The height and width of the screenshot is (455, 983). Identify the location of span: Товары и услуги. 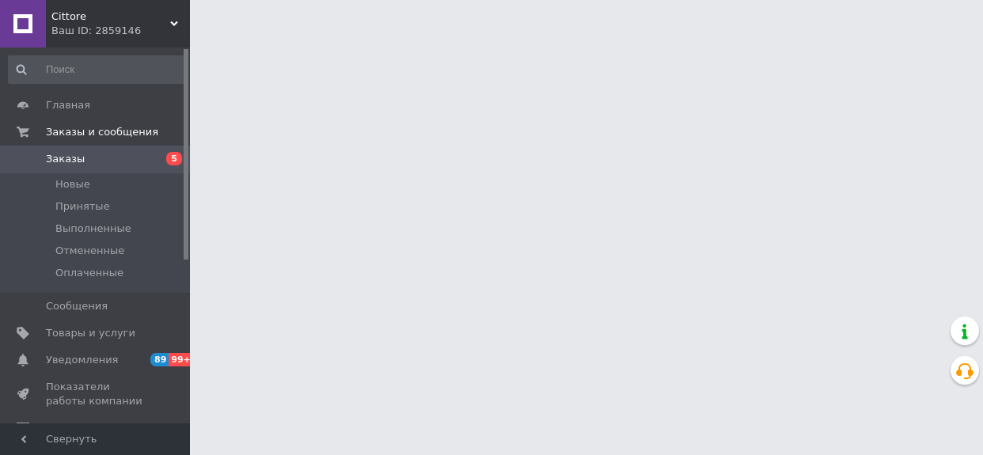
(90, 333).